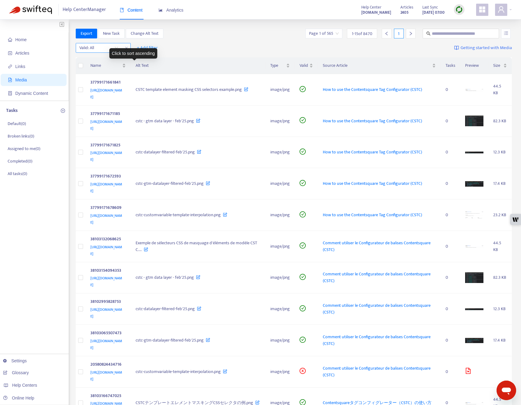  What do you see at coordinates (86, 34) in the screenshot?
I see `span: Export` at bounding box center [86, 34].